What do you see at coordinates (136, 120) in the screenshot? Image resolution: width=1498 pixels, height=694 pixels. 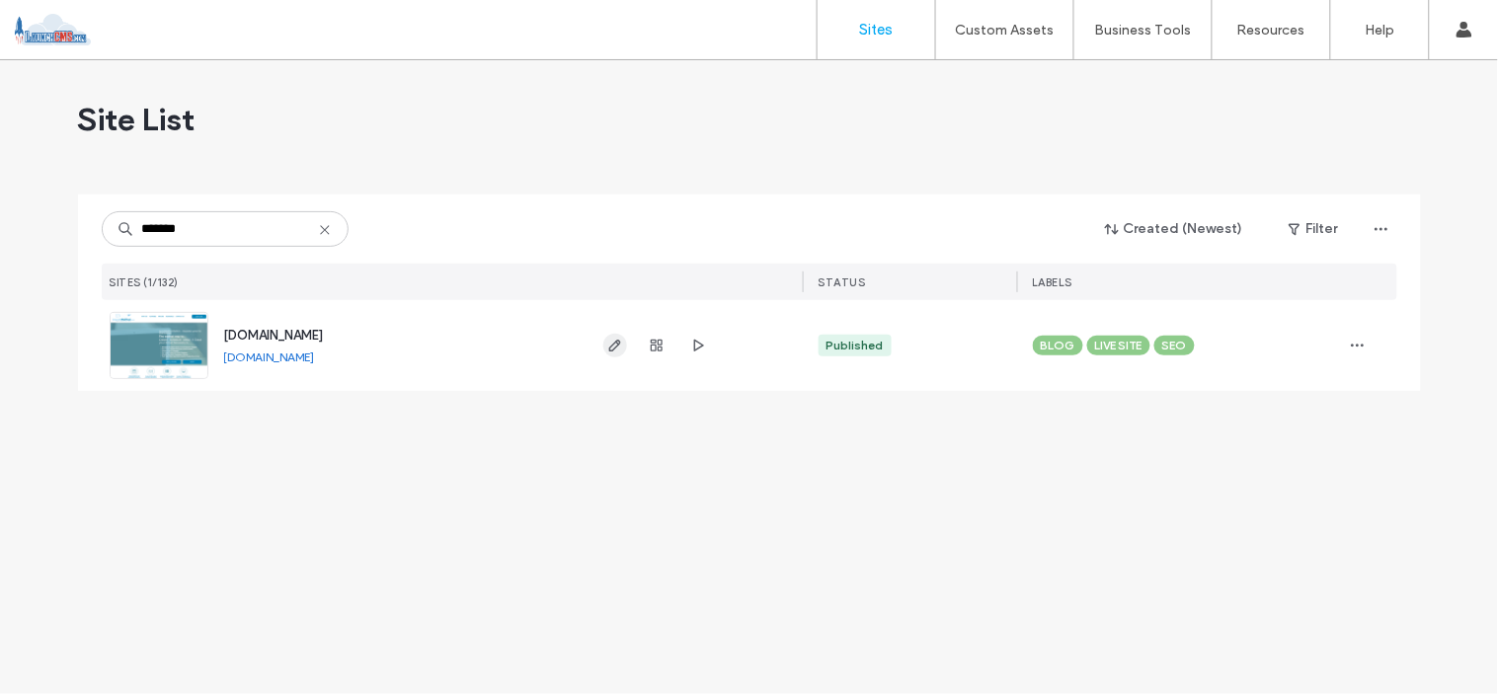 I see `span: Site List` at bounding box center [136, 120].